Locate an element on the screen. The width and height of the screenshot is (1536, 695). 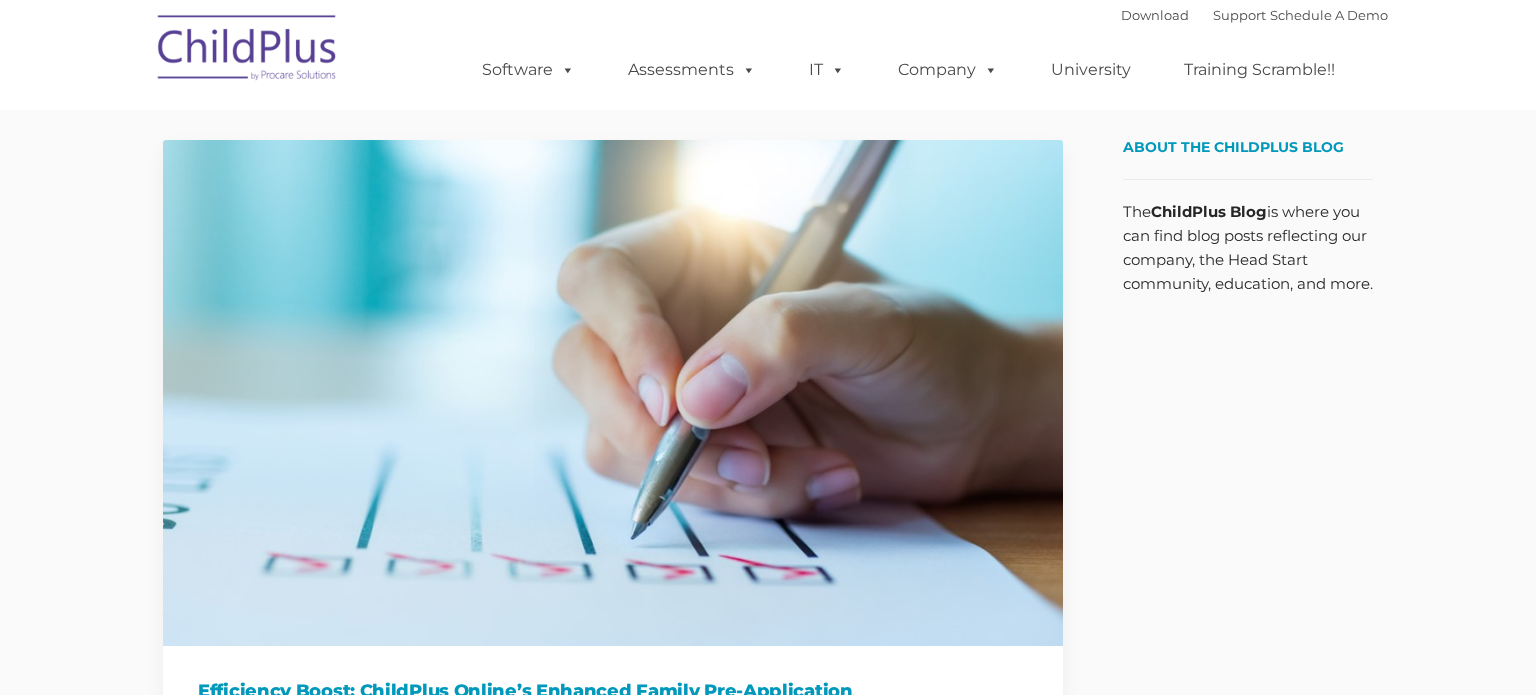
a: Software is located at coordinates (528, 70).